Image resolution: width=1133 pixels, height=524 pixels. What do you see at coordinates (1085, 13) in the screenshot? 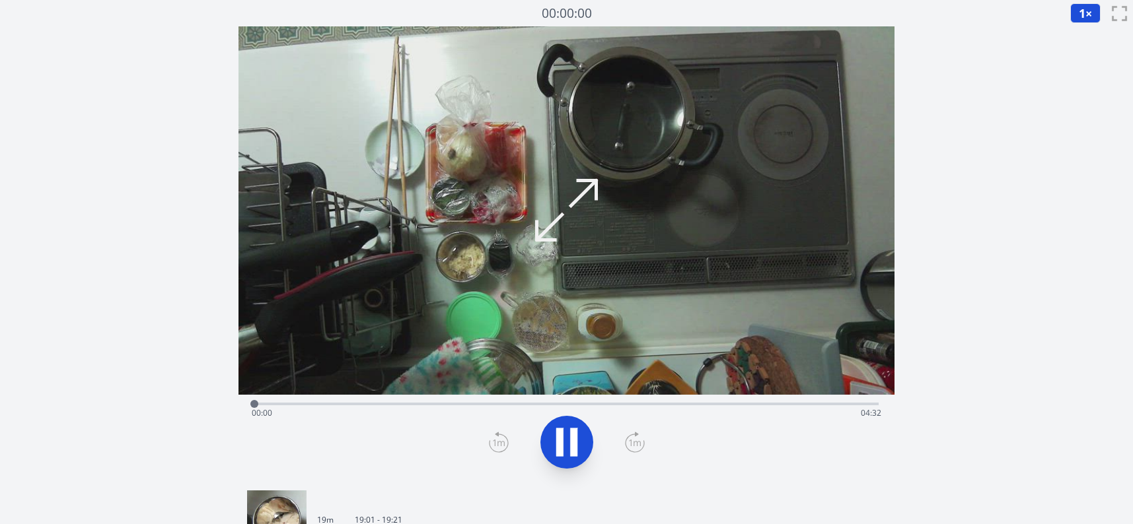
I see `button: 1×` at bounding box center [1085, 13].